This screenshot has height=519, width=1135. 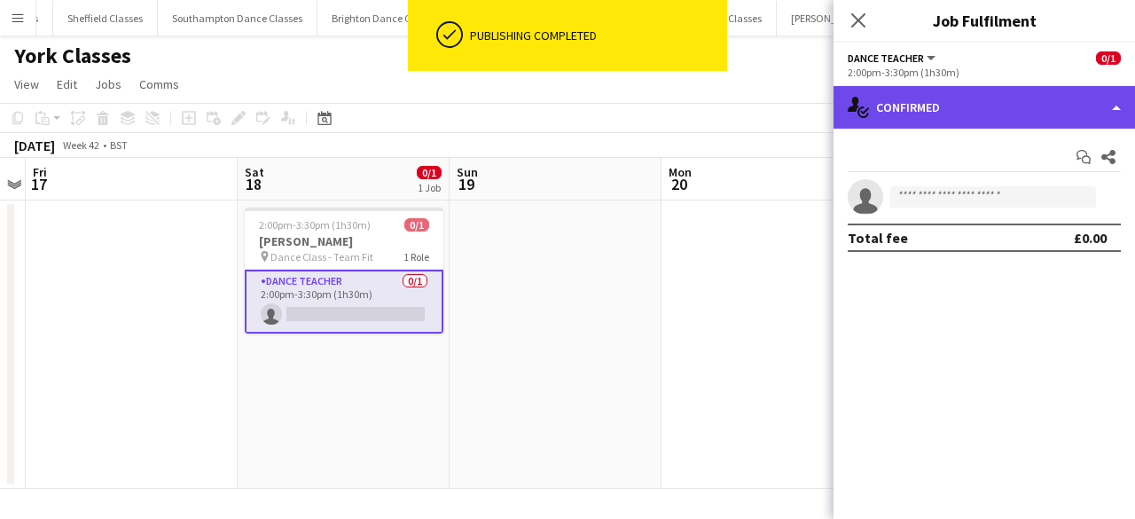 What do you see at coordinates (893, 58) in the screenshot?
I see `button: Dance Teacher` at bounding box center [893, 58].